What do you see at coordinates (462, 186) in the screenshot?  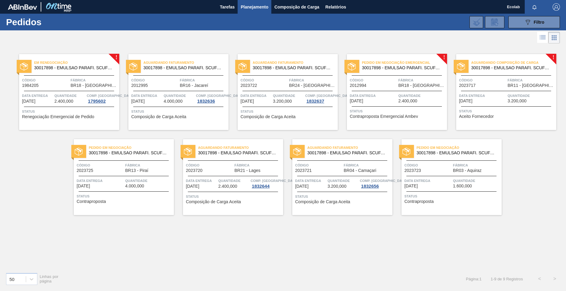 I see `span: 1.600,000` at bounding box center [462, 186].